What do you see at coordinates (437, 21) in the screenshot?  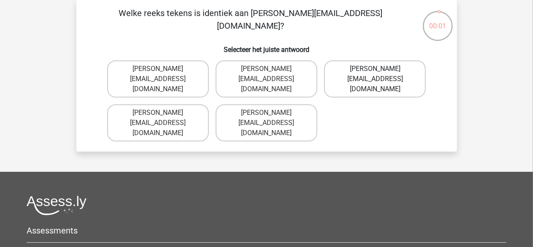 I see `div: 00:01` at bounding box center [437, 21].